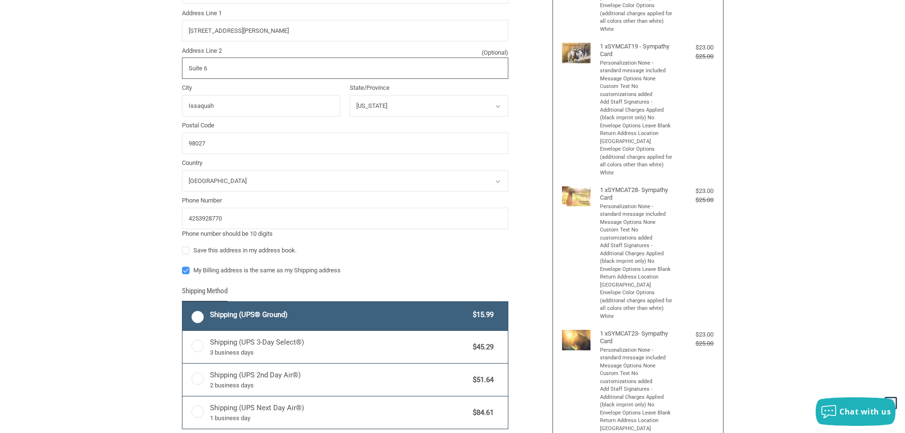  Describe the element at coordinates (339, 347) in the screenshot. I see `span: Shipping (UPS 3-Day Select®)` at that location.